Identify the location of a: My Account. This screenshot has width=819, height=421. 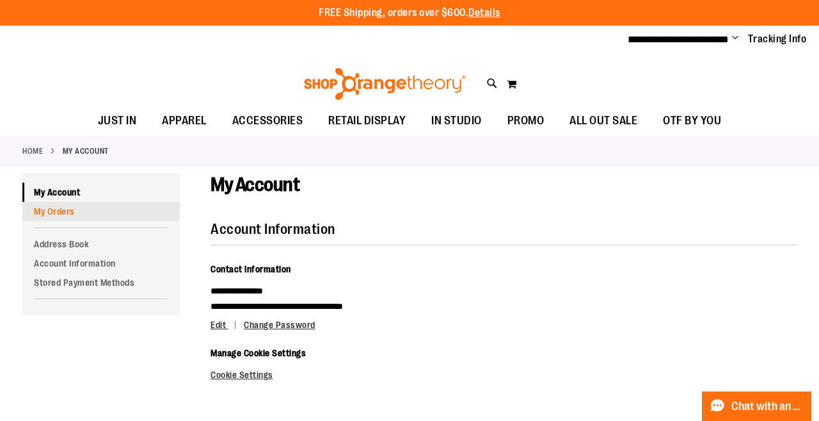
(101, 192).